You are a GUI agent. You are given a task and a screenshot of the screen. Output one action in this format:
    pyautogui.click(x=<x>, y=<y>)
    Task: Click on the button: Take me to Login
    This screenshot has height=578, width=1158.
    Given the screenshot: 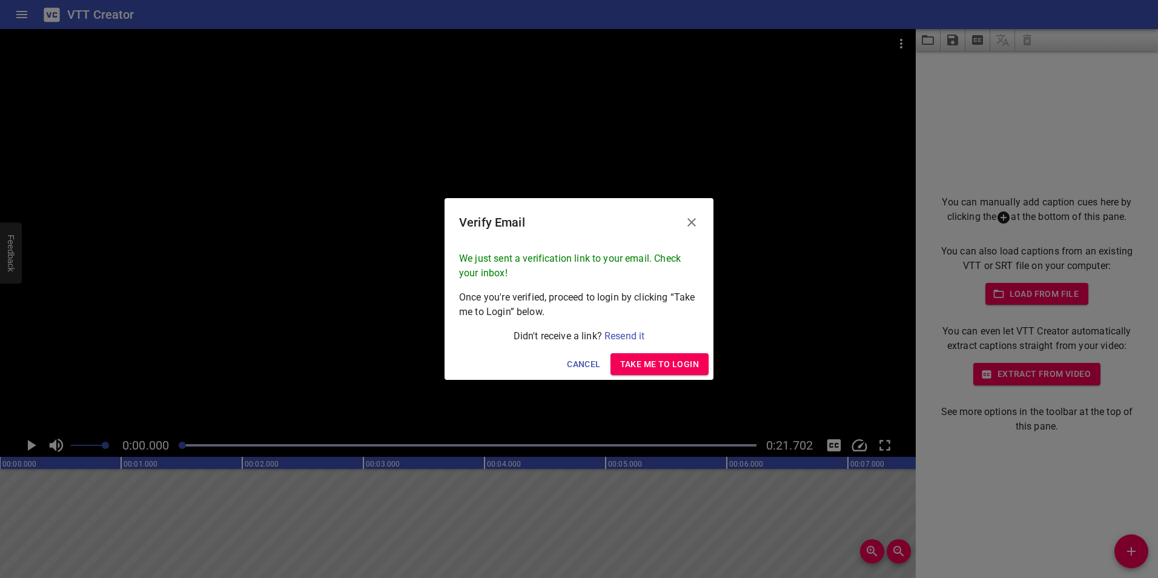 What is the action you would take?
    pyautogui.click(x=660, y=364)
    